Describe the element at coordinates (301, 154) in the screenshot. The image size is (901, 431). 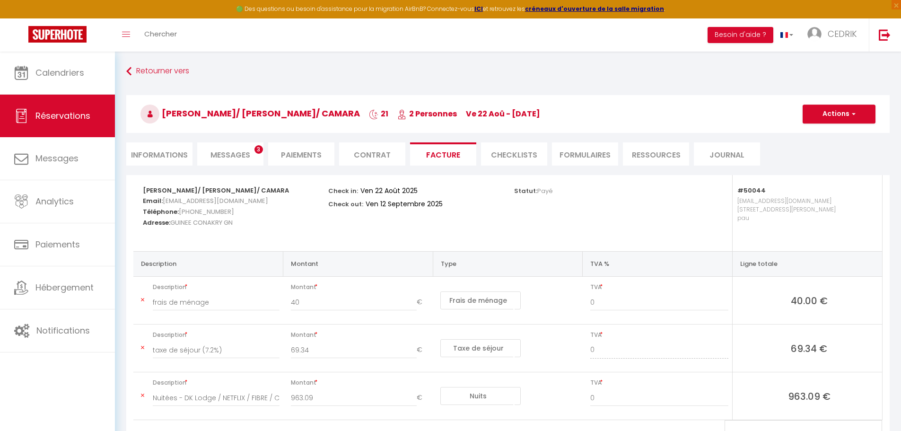
I see `li: Paiements` at that location.